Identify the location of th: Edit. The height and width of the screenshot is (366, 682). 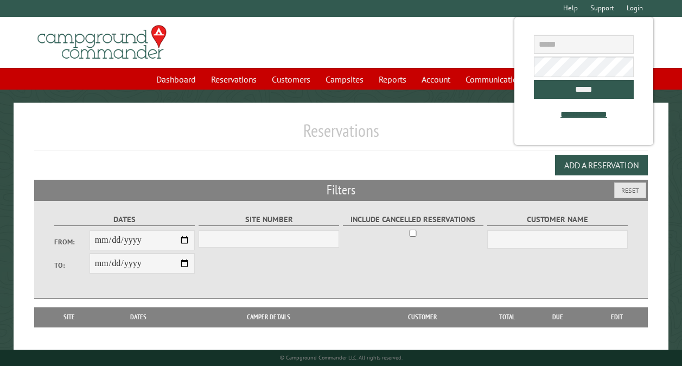
(618, 317).